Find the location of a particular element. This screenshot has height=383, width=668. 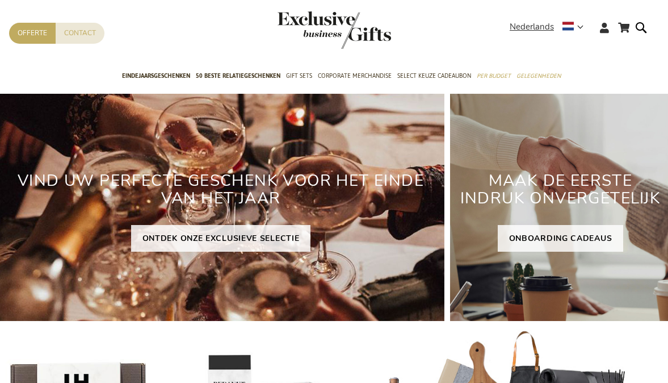

span: Gift Sets is located at coordinates (299, 76).